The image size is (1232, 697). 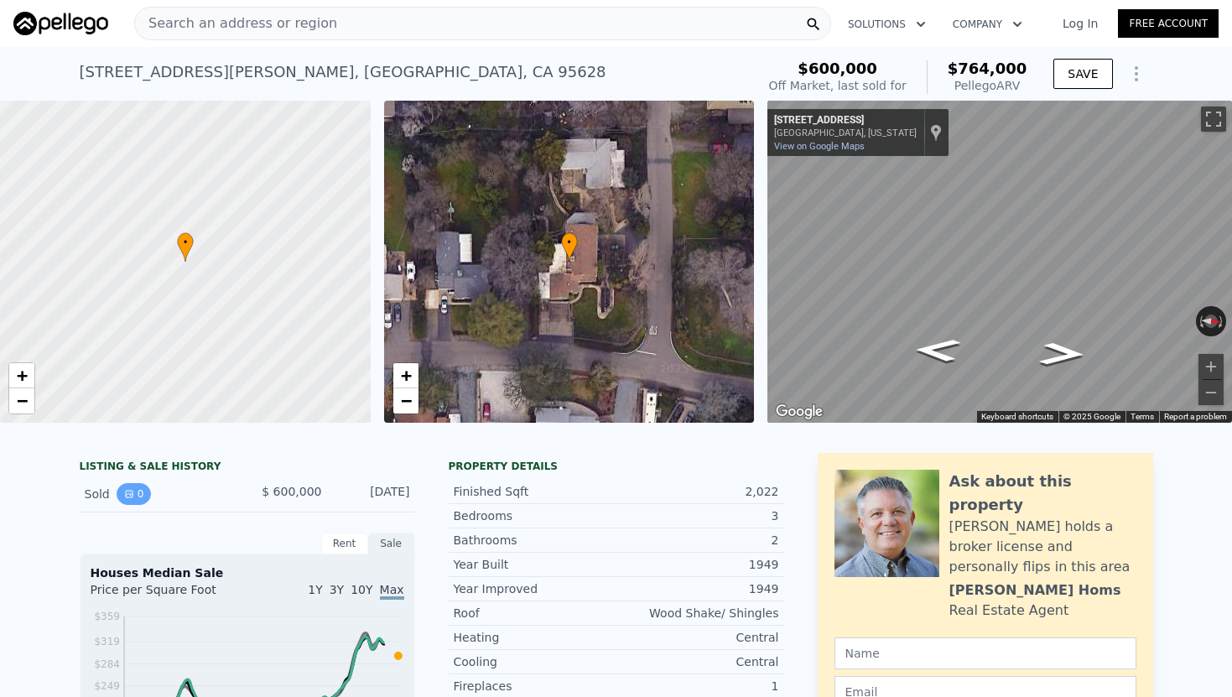 What do you see at coordinates (987, 68) in the screenshot?
I see `span: $764,000` at bounding box center [987, 68].